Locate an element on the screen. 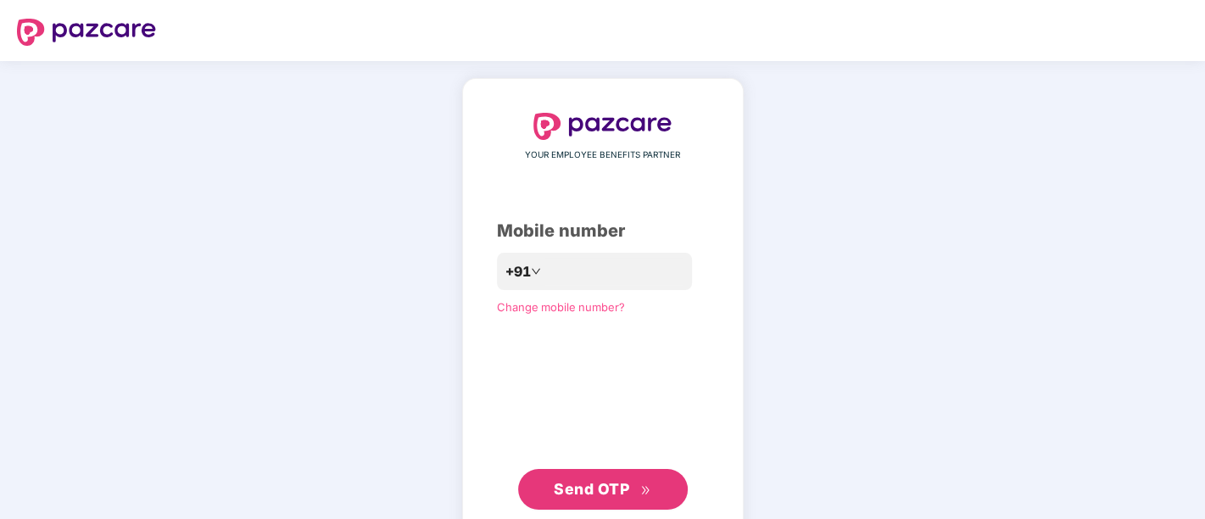 The height and width of the screenshot is (519, 1205). span: down is located at coordinates (536, 271).